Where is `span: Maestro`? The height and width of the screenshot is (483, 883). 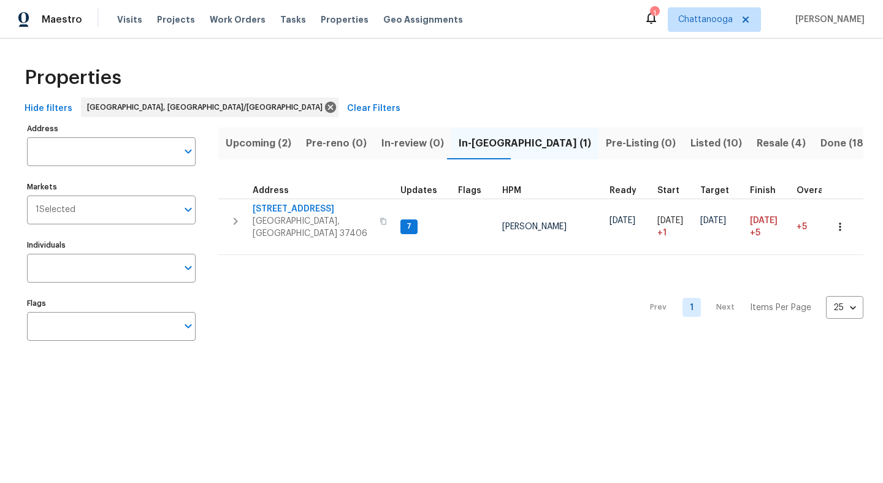 span: Maestro is located at coordinates (62, 20).